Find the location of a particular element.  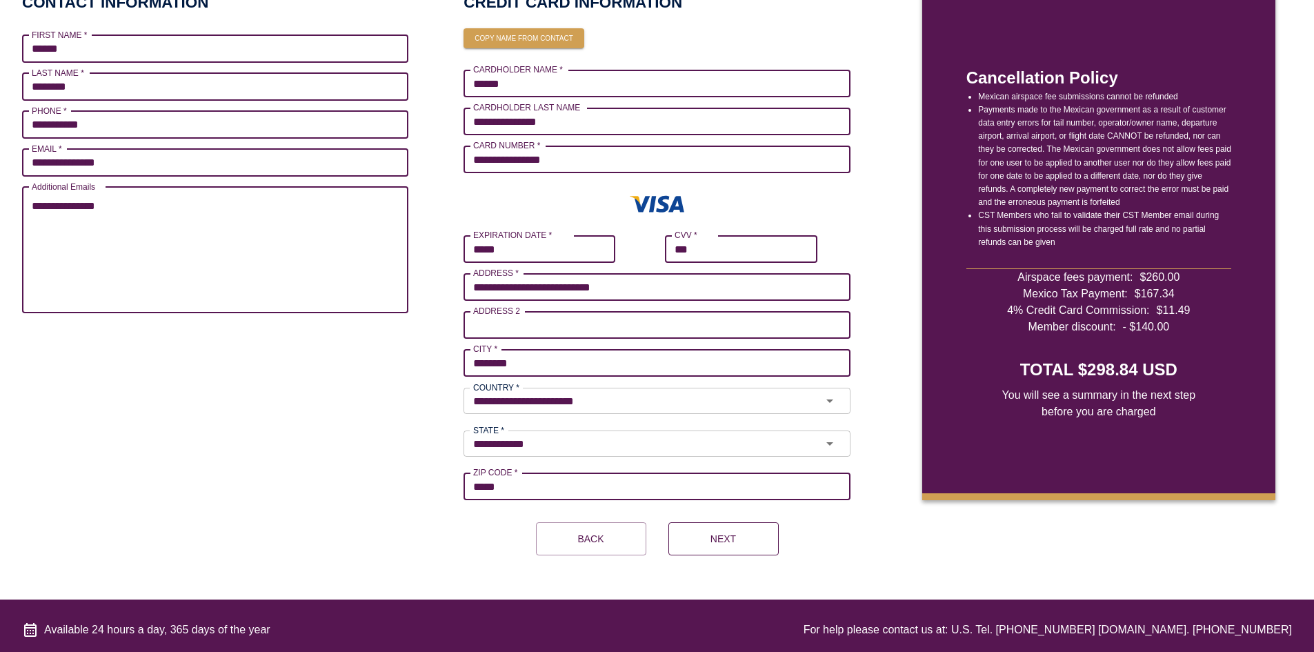

label: EXPIRATION DATE * is located at coordinates (512, 234).